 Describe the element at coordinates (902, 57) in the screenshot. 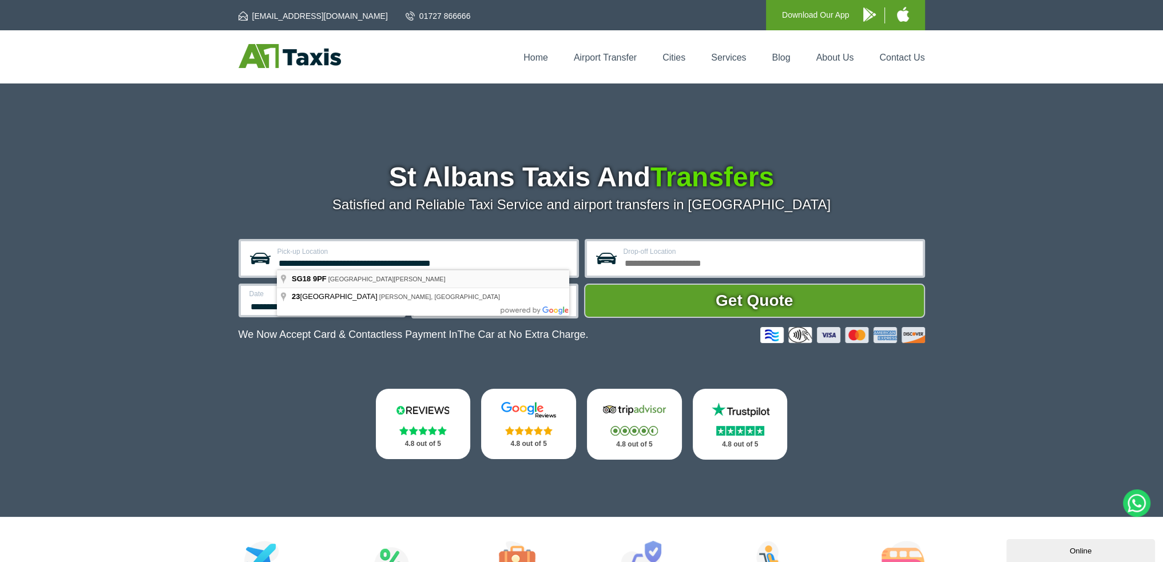

I see `a: Contact Us` at that location.